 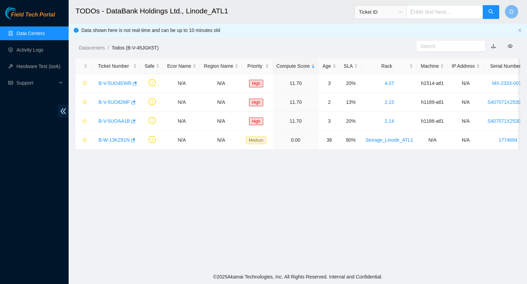 What do you see at coordinates (491, 12) in the screenshot?
I see `button: search` at bounding box center [491, 12].